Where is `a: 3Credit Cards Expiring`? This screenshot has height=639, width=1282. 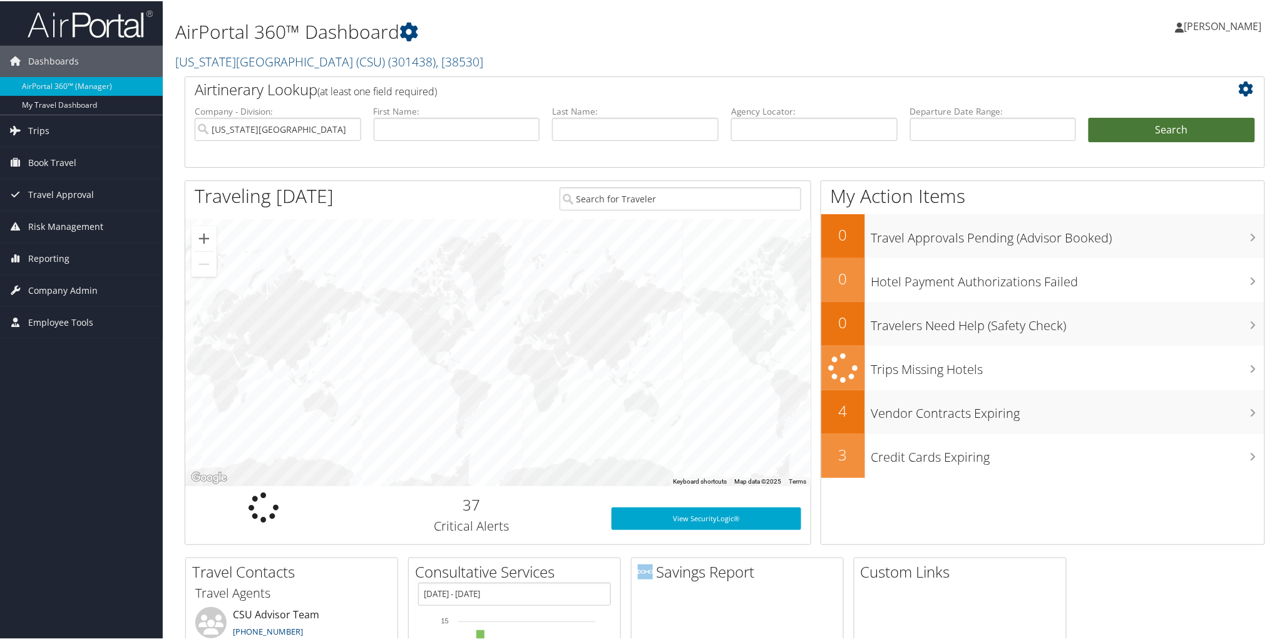 a: 3Credit Cards Expiring is located at coordinates (1043, 455).